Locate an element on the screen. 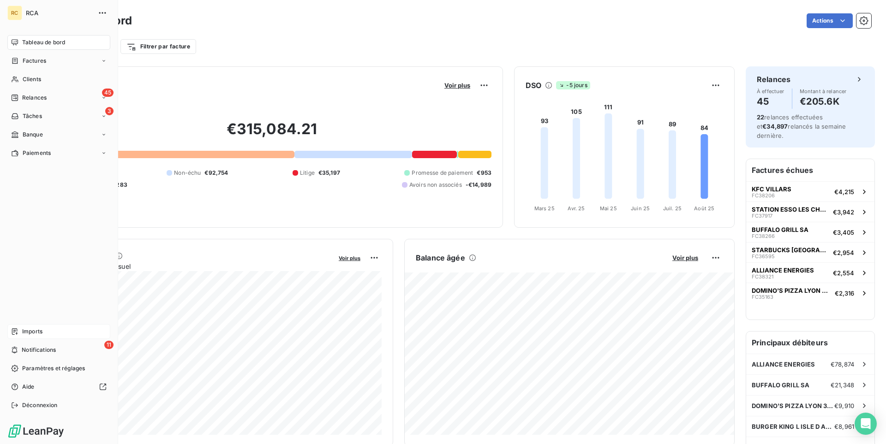  tspan: Juil. 25 is located at coordinates (672, 208).